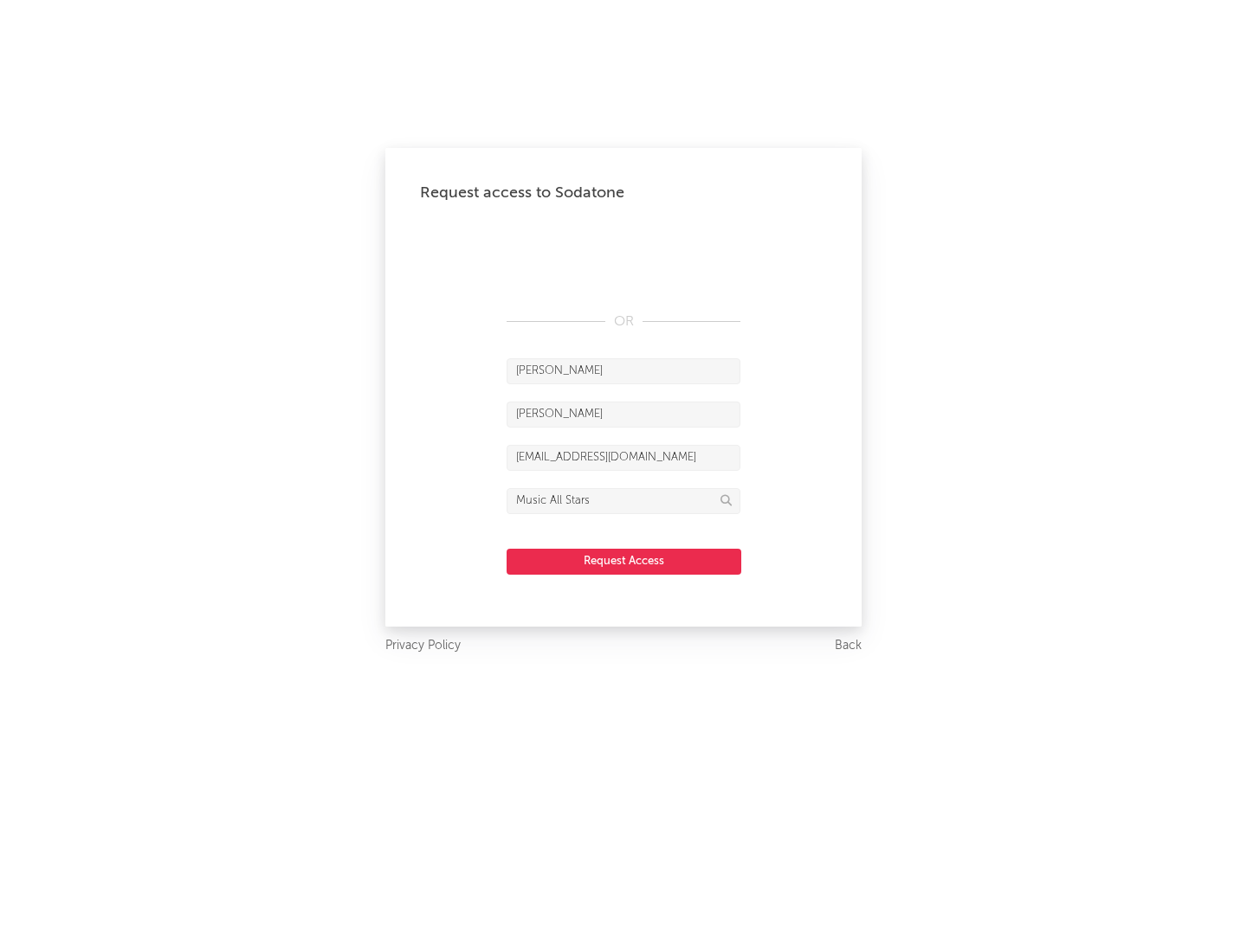 Image resolution: width=1247 pixels, height=952 pixels. What do you see at coordinates (624, 561) in the screenshot?
I see `button: Request Access` at bounding box center [624, 561].